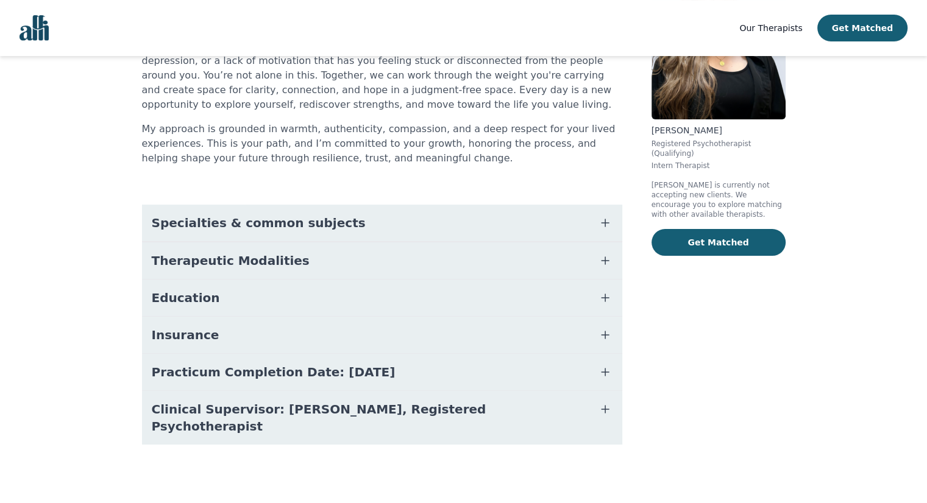 The height and width of the screenshot is (503, 927). Describe the element at coordinates (719, 166) in the screenshot. I see `p: Intern Therapist` at that location.